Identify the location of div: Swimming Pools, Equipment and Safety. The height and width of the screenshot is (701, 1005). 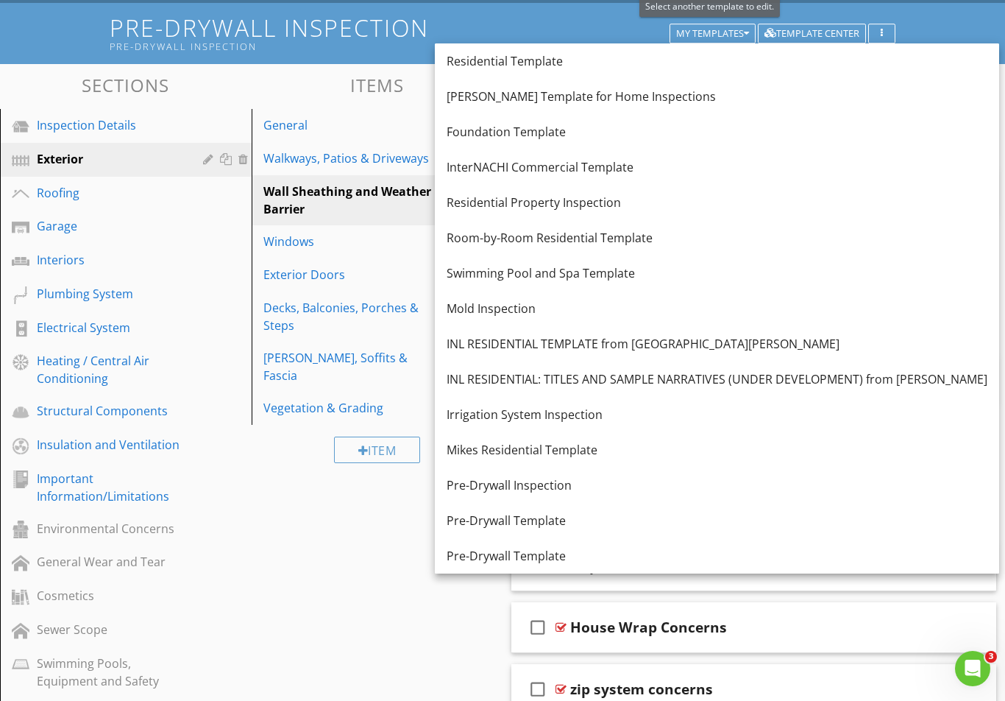
(109, 672).